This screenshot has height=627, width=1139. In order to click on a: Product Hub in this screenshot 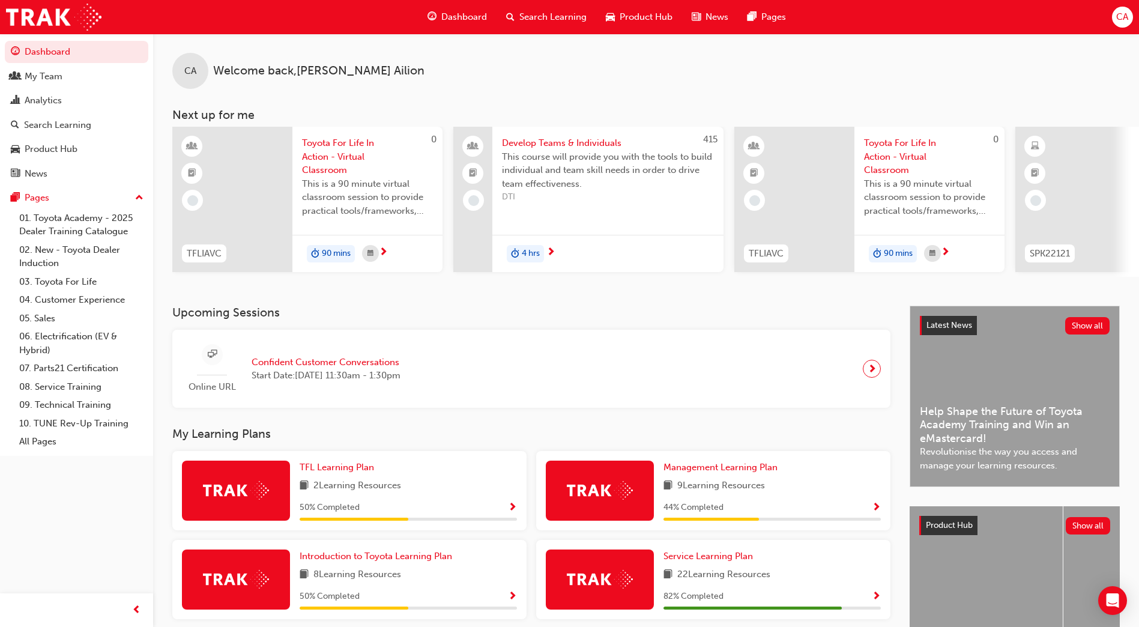, I will do `click(76, 149)`.